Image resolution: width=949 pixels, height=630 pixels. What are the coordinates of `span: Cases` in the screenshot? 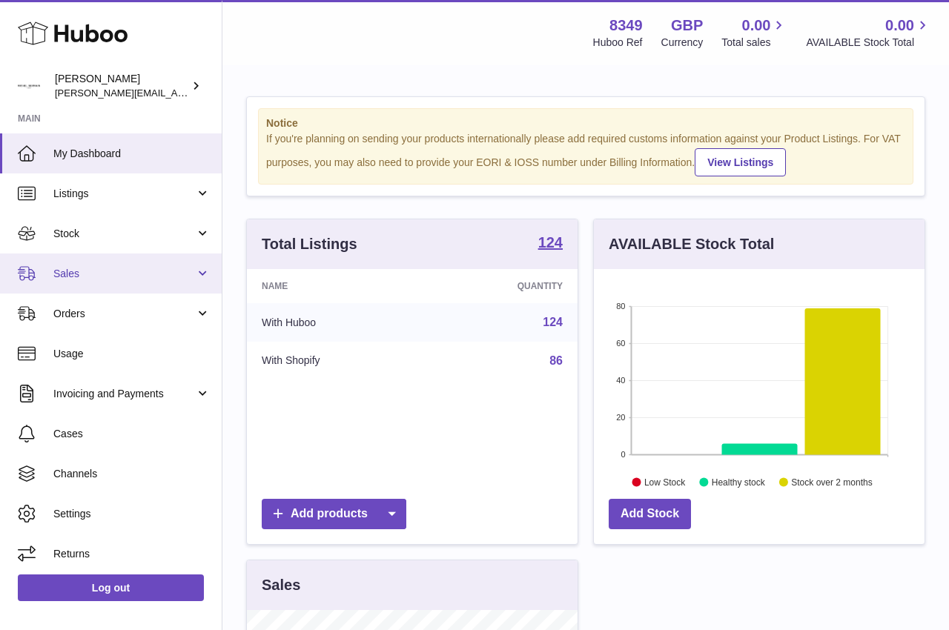 It's located at (132, 434).